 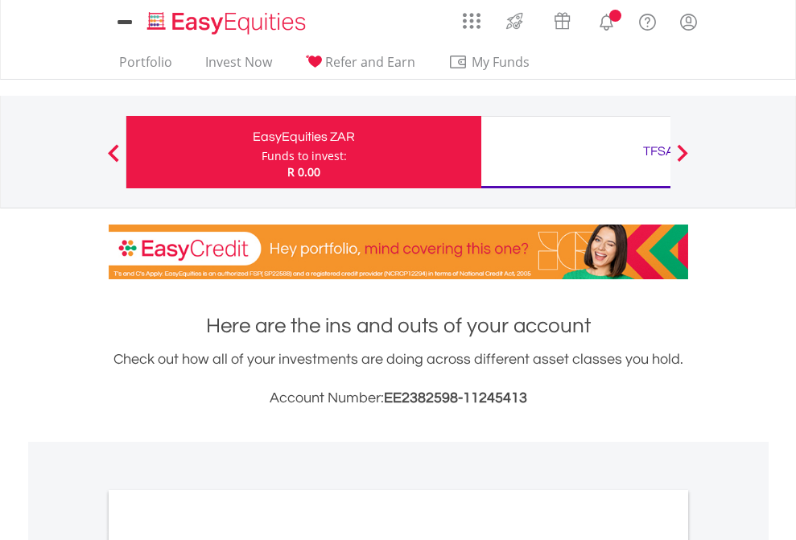 What do you see at coordinates (398, 252) in the screenshot?
I see `img: EasyCredit Promotion Banner` at bounding box center [398, 252].